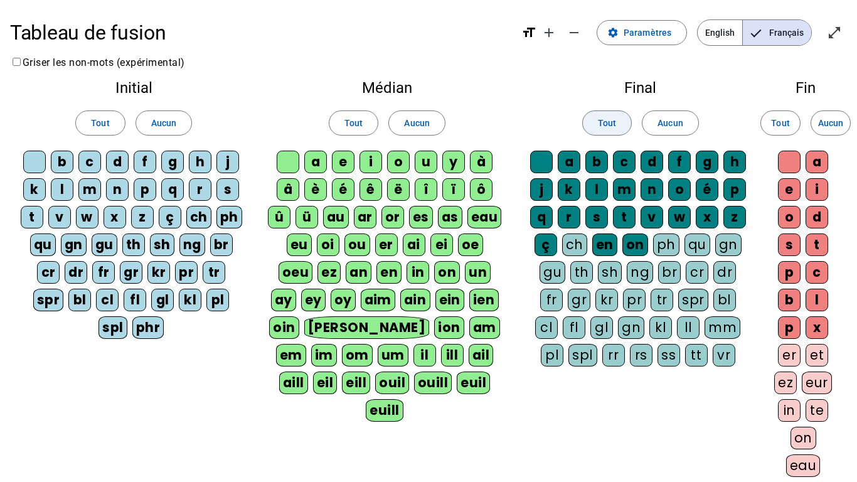  I want to click on div: om, so click(357, 355).